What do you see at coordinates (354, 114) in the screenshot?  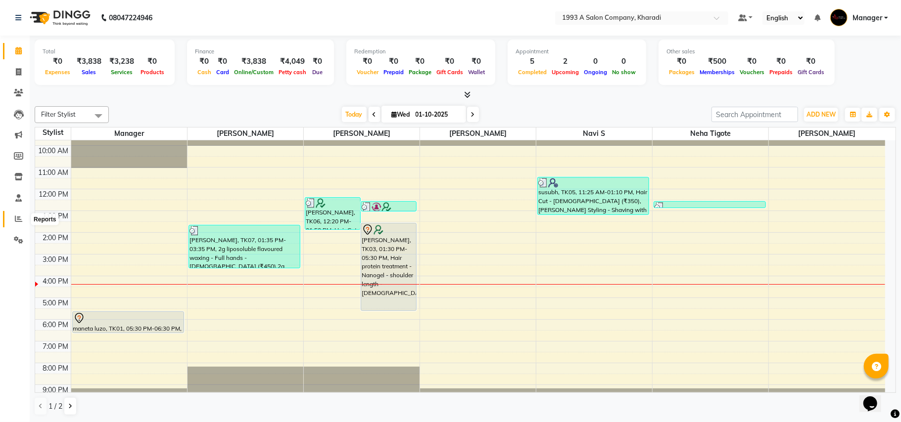 I see `span: Today` at bounding box center [354, 114].